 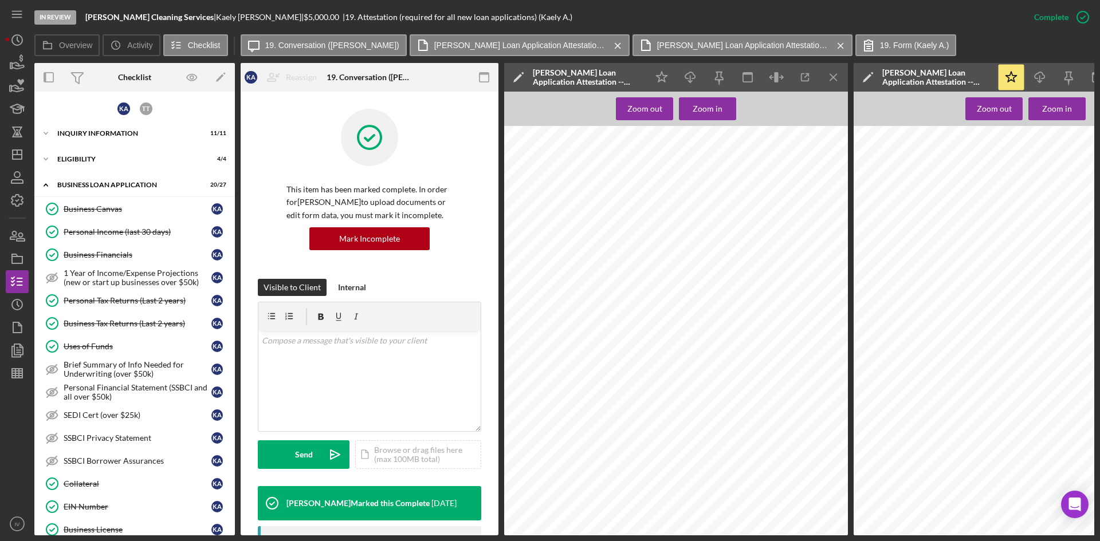 What do you see at coordinates (135, 324) in the screenshot?
I see `a: Business Tax Returns (Last 2 years)KA` at bounding box center [135, 324].